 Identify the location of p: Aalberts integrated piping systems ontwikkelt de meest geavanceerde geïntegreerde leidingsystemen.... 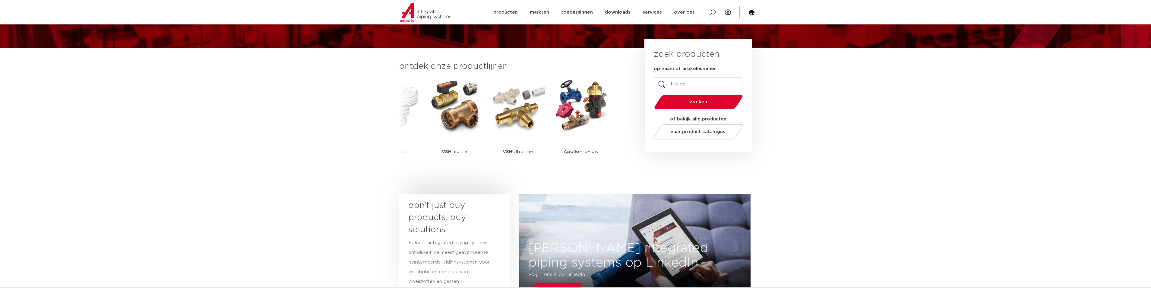
(449, 262).